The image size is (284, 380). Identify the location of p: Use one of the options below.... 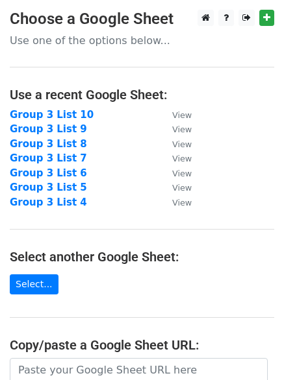
(142, 40).